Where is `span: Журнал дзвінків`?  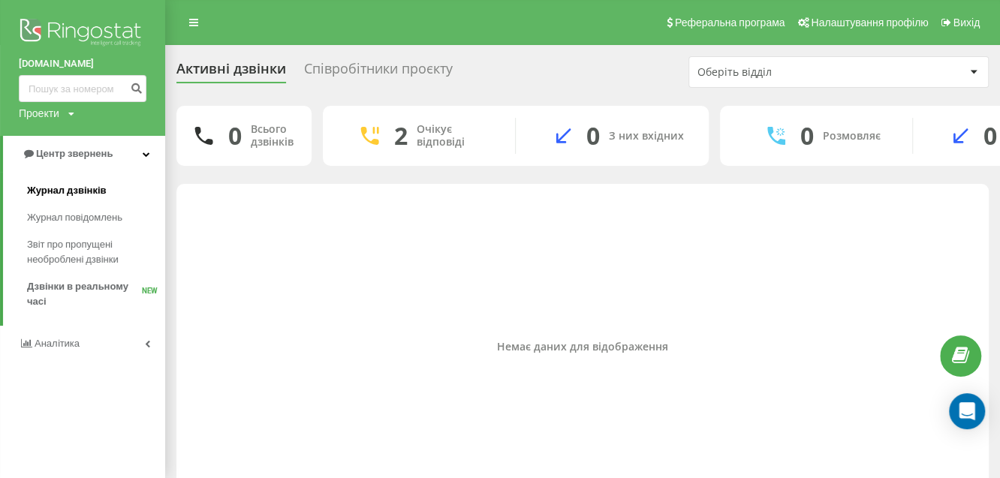
span: Журнал дзвінків is located at coordinates (67, 191).